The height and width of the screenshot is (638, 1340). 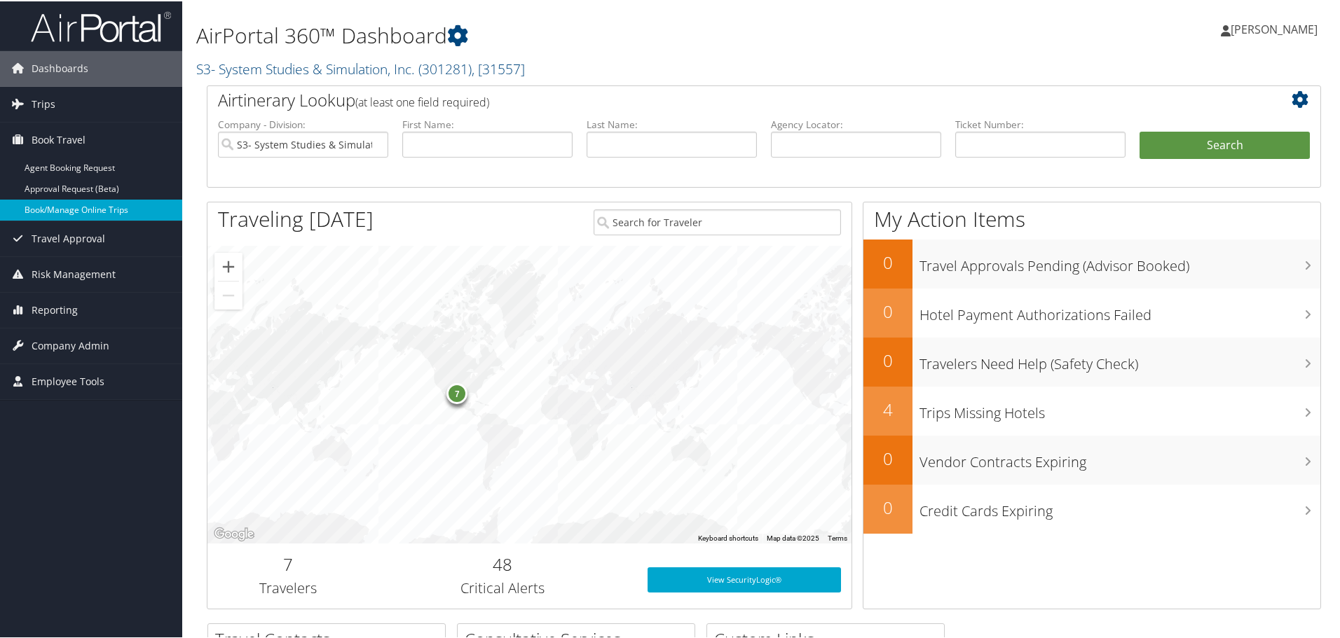 I want to click on h3: Trips Missing Hotels, so click(x=1120, y=409).